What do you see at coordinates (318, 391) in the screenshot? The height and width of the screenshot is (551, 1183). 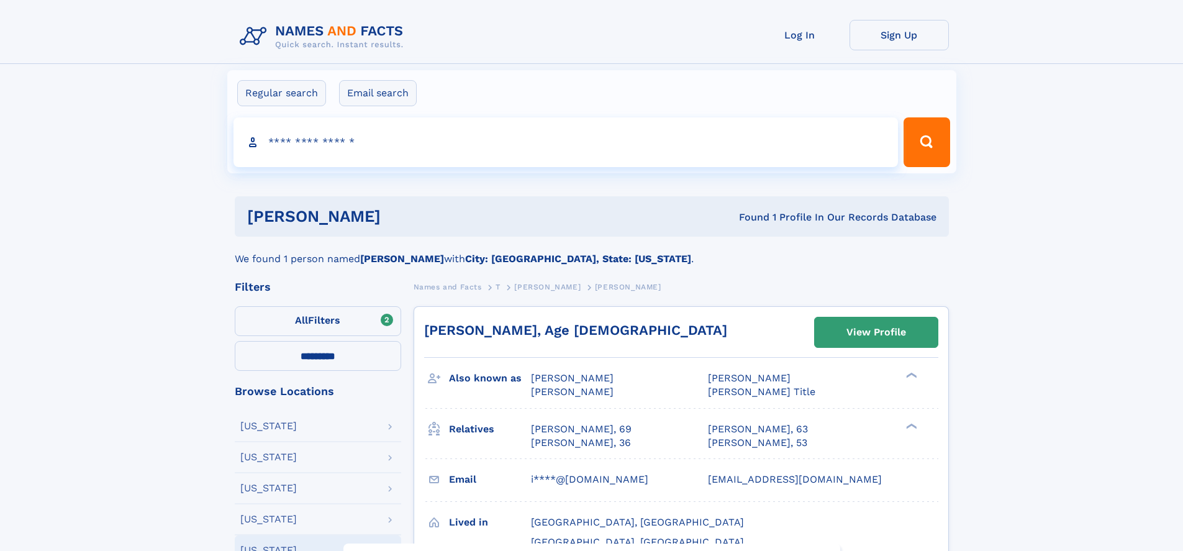 I see `div: Browse Locations` at bounding box center [318, 391].